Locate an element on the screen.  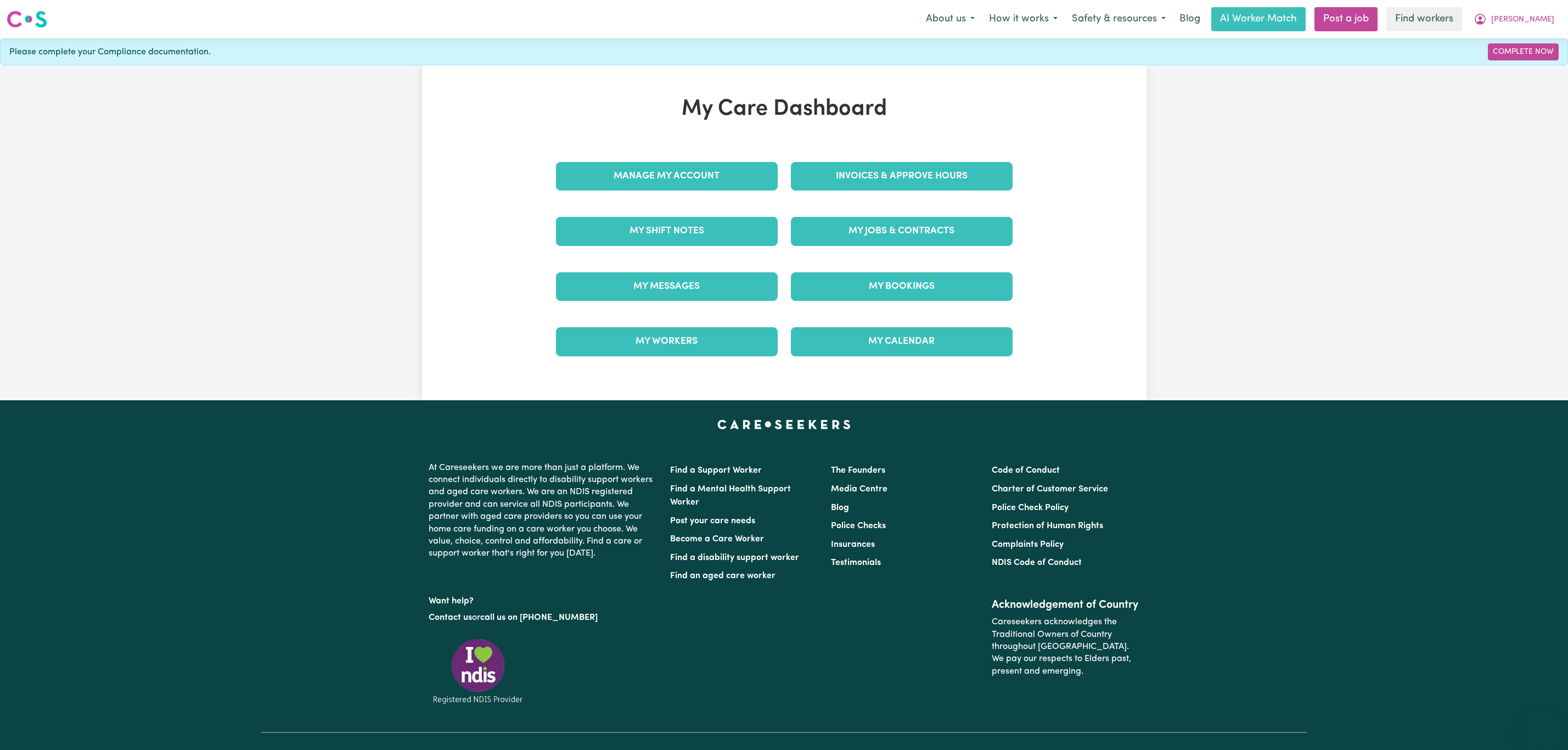
p: Want help? is located at coordinates (543, 599).